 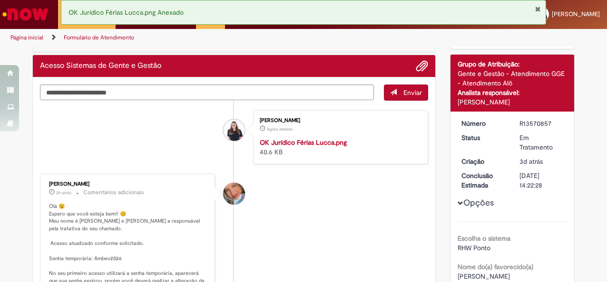 I want to click on a: Formulário de Atendimento, so click(x=99, y=38).